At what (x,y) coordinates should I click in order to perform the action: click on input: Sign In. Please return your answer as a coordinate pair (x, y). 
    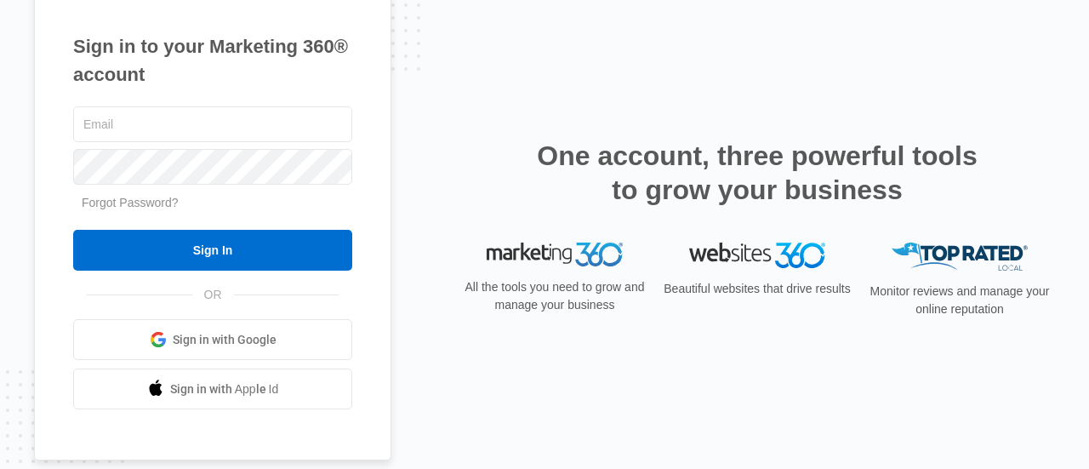
    Looking at the image, I should click on (213, 250).